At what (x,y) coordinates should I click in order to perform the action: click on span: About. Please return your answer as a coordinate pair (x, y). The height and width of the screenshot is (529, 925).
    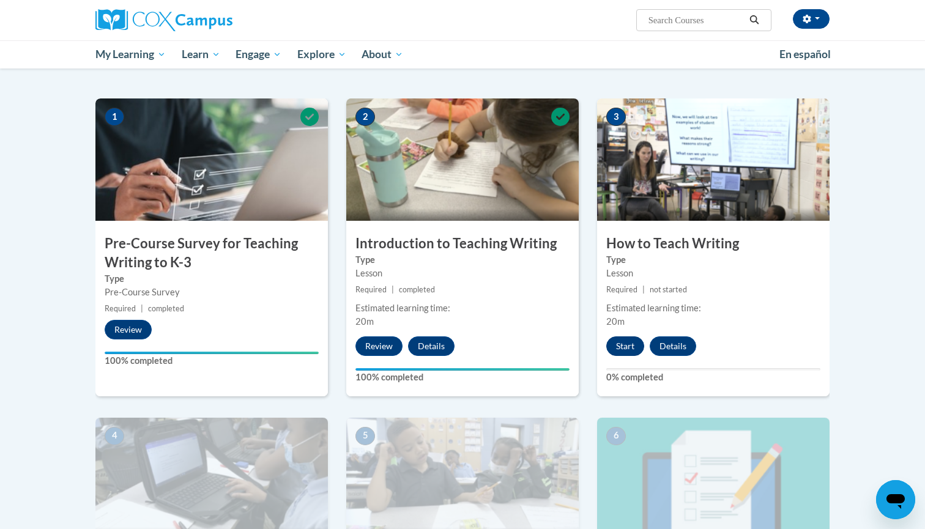
    Looking at the image, I should click on (382, 54).